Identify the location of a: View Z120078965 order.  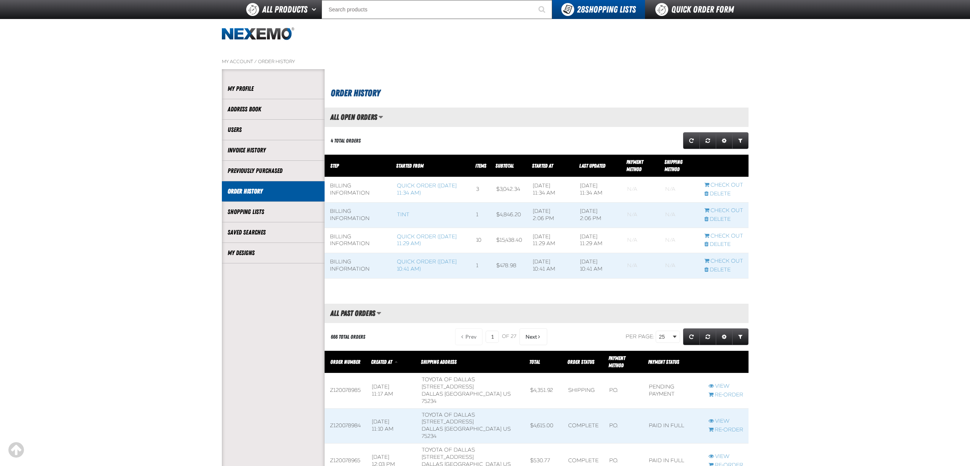
(726, 457).